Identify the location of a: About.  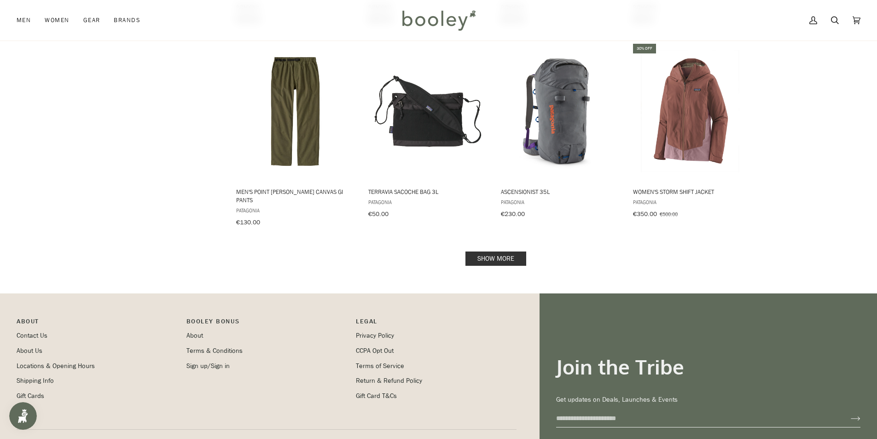
(195, 335).